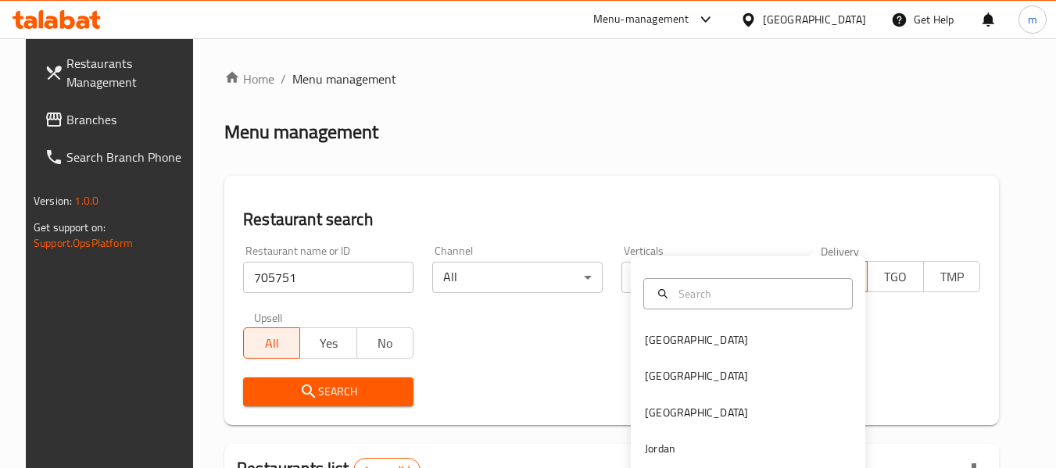 The width and height of the screenshot is (1056, 468). What do you see at coordinates (328, 392) in the screenshot?
I see `button: Search` at bounding box center [328, 392].